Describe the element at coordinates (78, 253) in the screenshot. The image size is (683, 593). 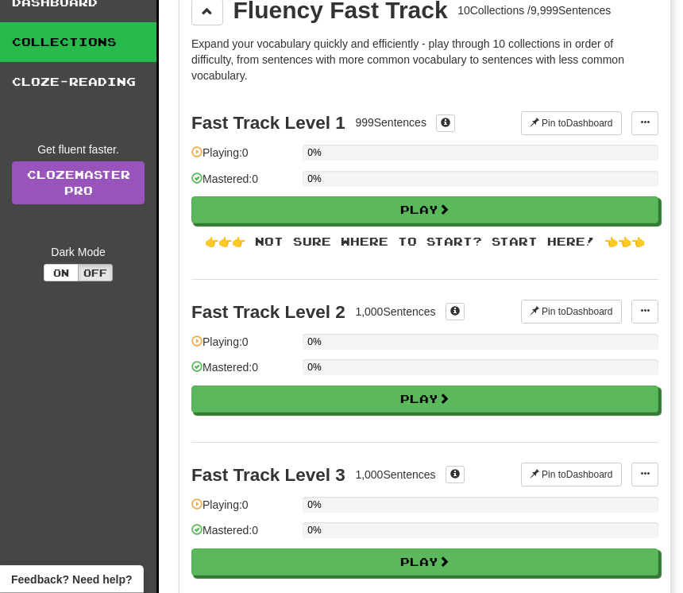
I see `div: Dark Mode` at that location.